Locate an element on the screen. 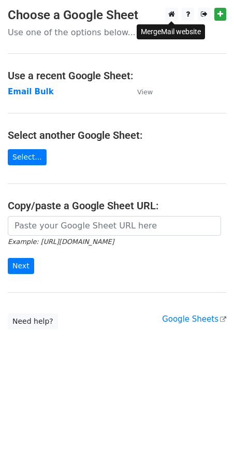 The width and height of the screenshot is (234, 460). input: Paste your Google Sheet URL here is located at coordinates (114, 226).